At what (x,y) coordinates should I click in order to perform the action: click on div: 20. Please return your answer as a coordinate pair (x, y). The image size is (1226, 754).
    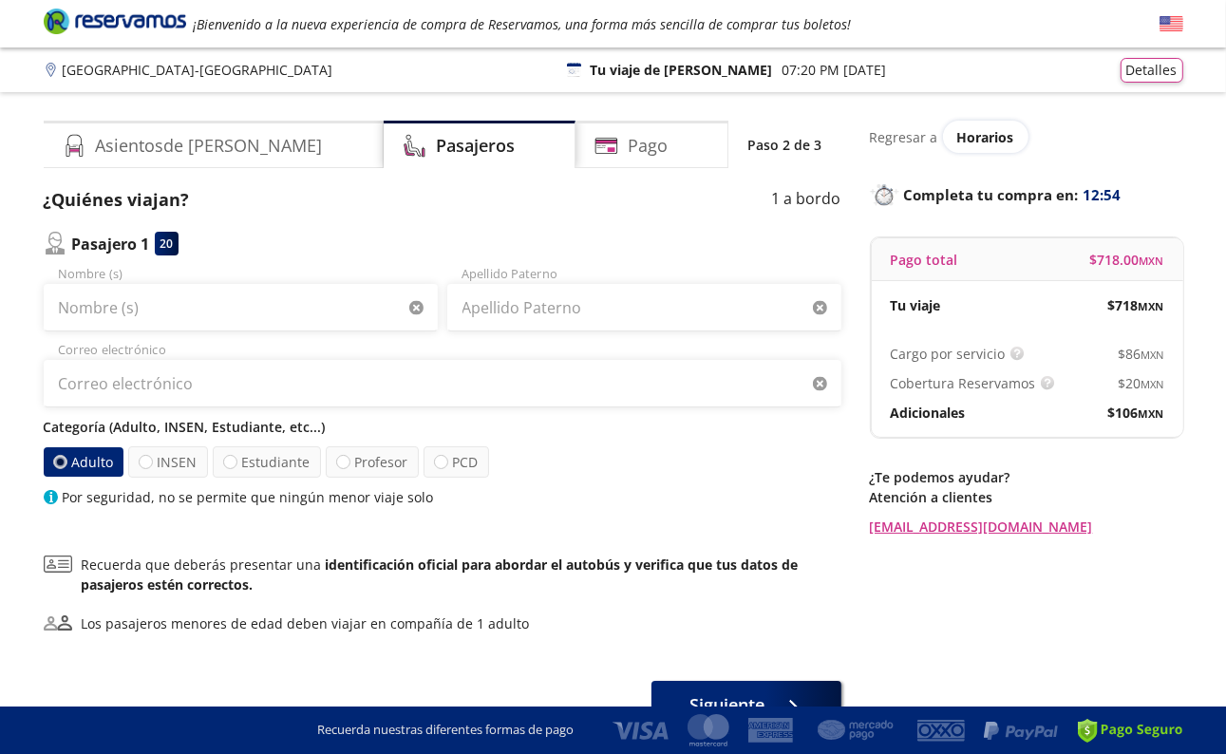
    Looking at the image, I should click on (166, 243).